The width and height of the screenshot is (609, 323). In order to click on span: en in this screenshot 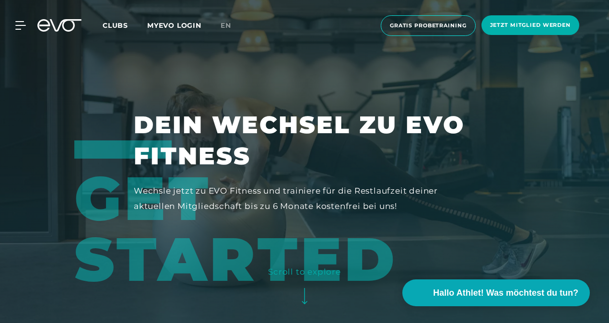, I will do `click(226, 25)`.